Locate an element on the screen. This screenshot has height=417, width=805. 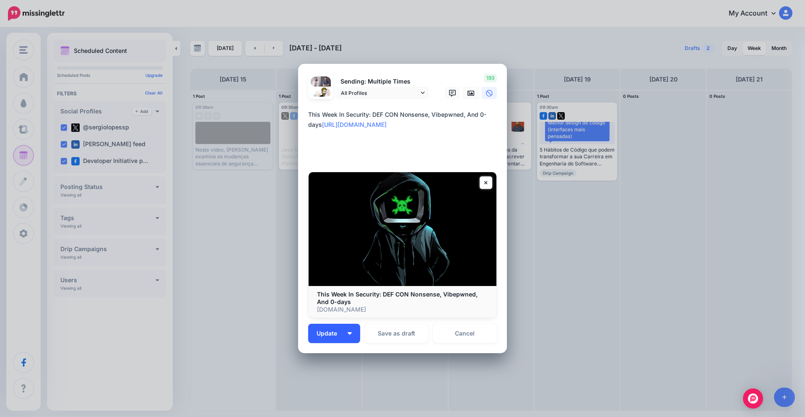
div: Open Intercom Messenger is located at coordinates (753, 398).